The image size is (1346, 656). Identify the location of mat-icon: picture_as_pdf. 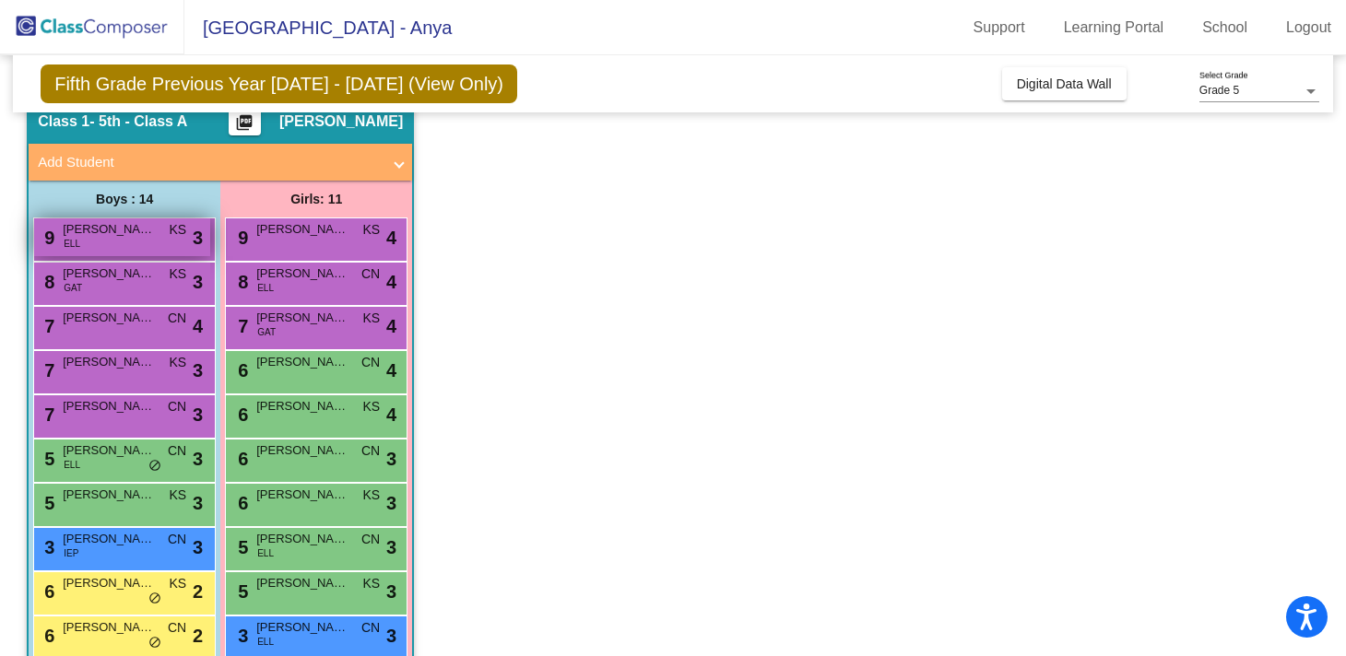
(244, 126).